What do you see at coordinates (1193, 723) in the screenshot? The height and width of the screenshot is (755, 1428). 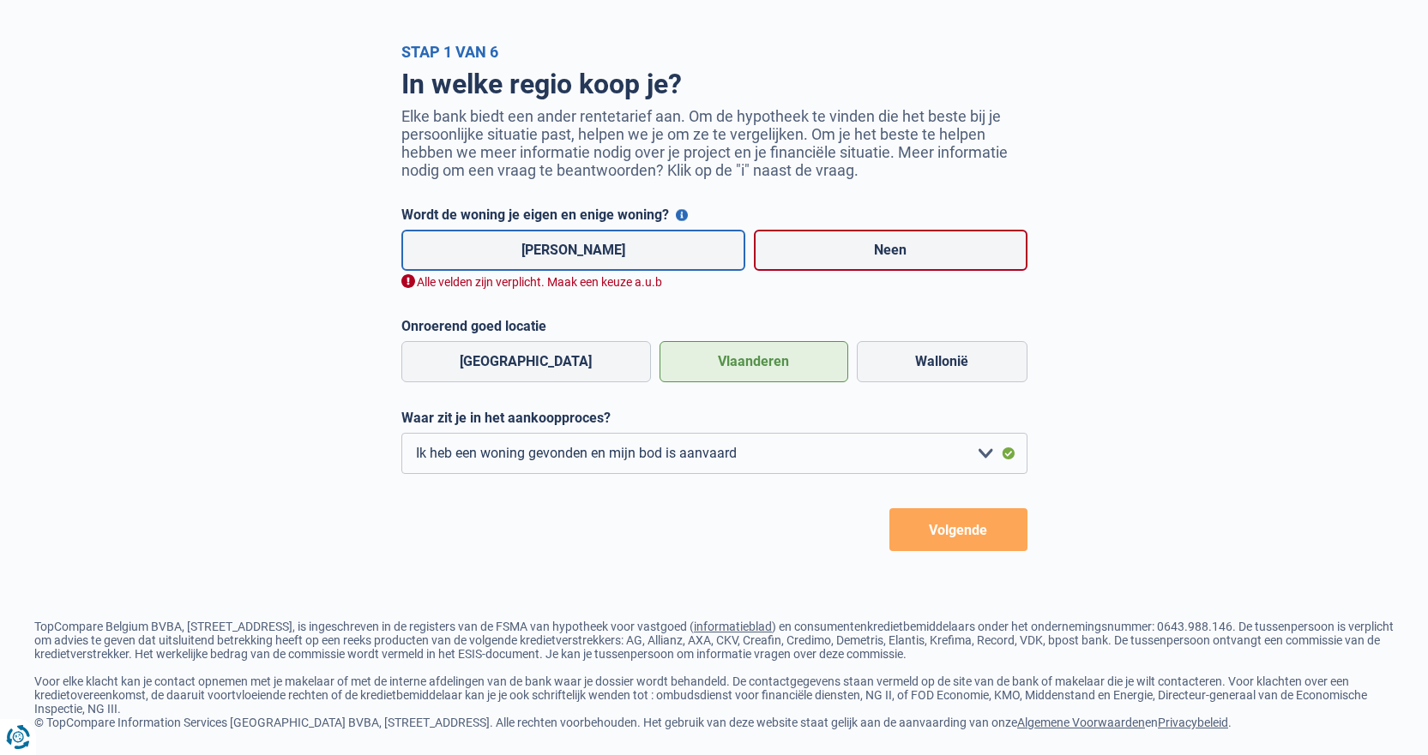 I see `a: Privacybeleid` at bounding box center [1193, 723].